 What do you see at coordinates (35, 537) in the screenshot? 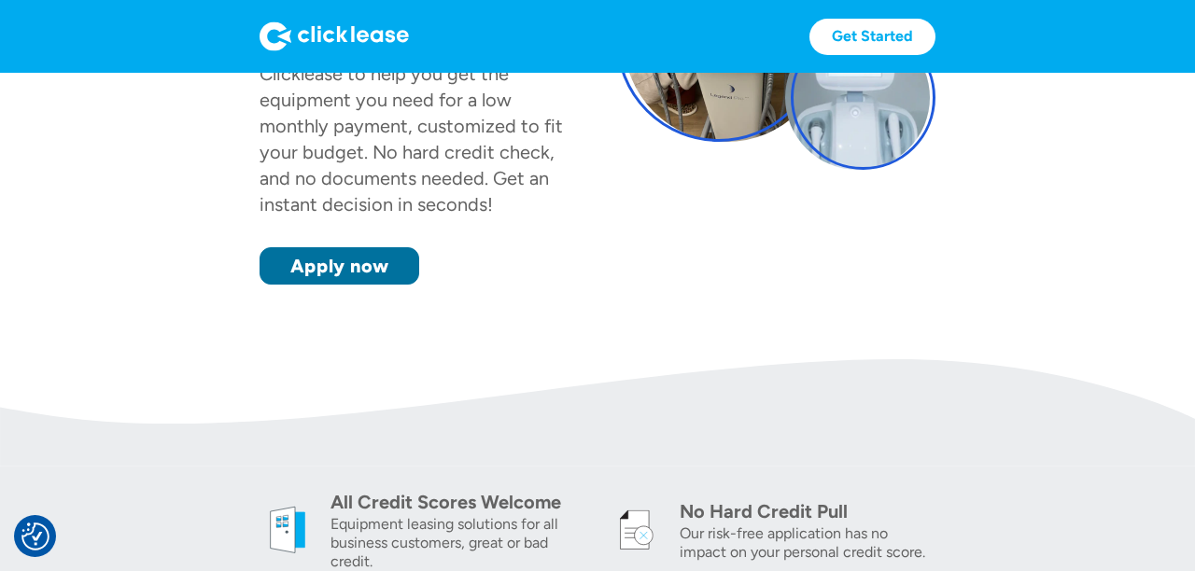
I see `button: Consent Preferences` at bounding box center [35, 537].